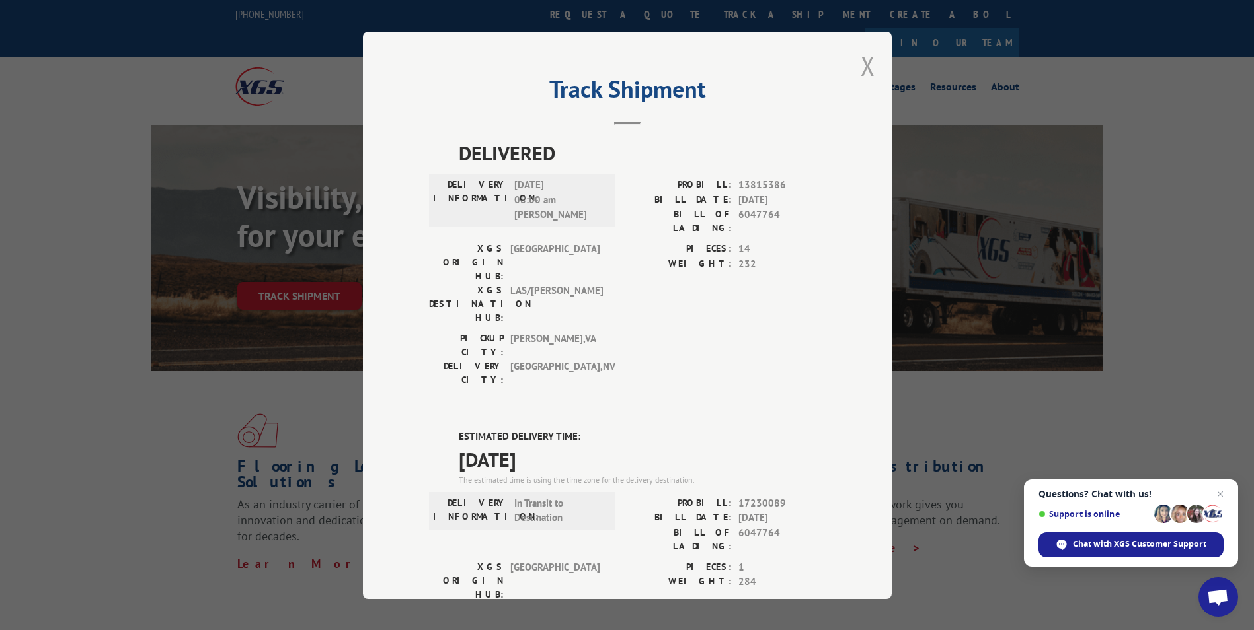 The image size is (1254, 630). I want to click on button: Close modal, so click(868, 65).